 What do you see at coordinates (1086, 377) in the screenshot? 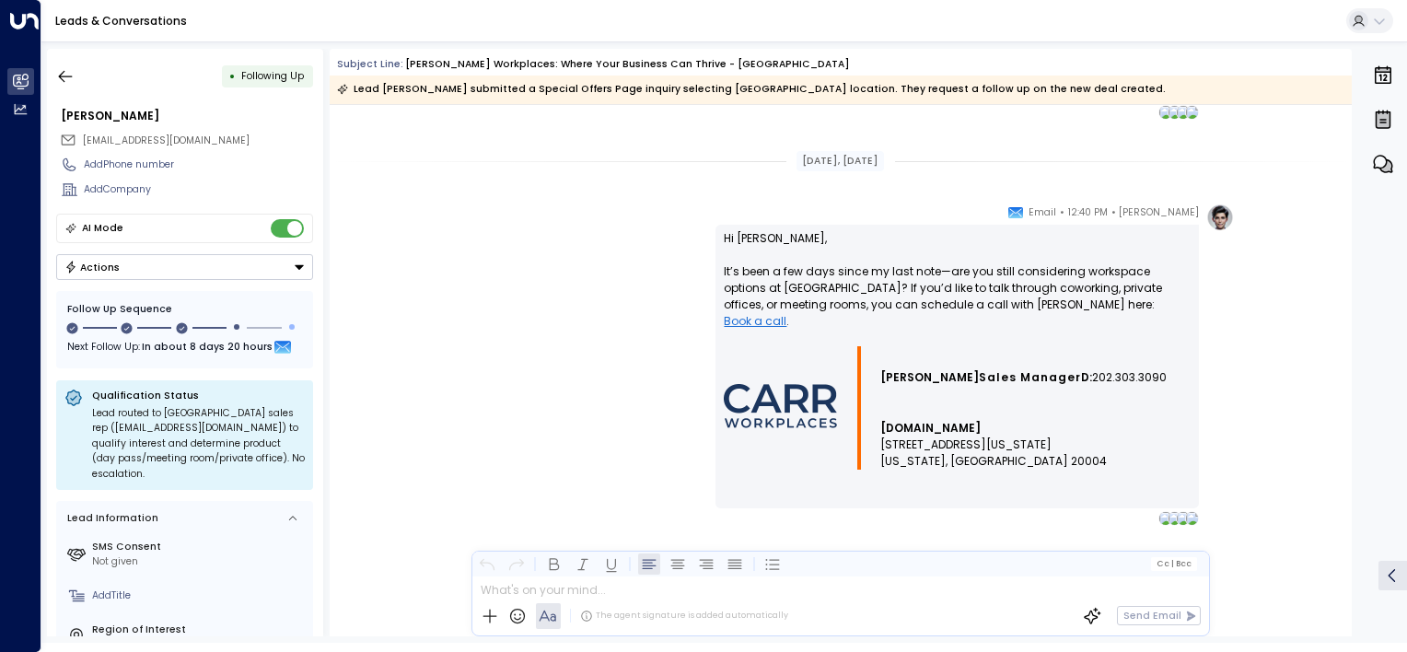
I see `span: D:` at bounding box center [1086, 377].